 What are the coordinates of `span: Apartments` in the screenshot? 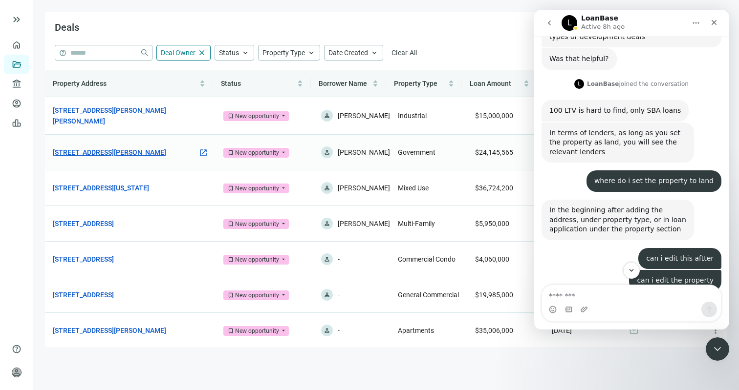 It's located at (416, 331).